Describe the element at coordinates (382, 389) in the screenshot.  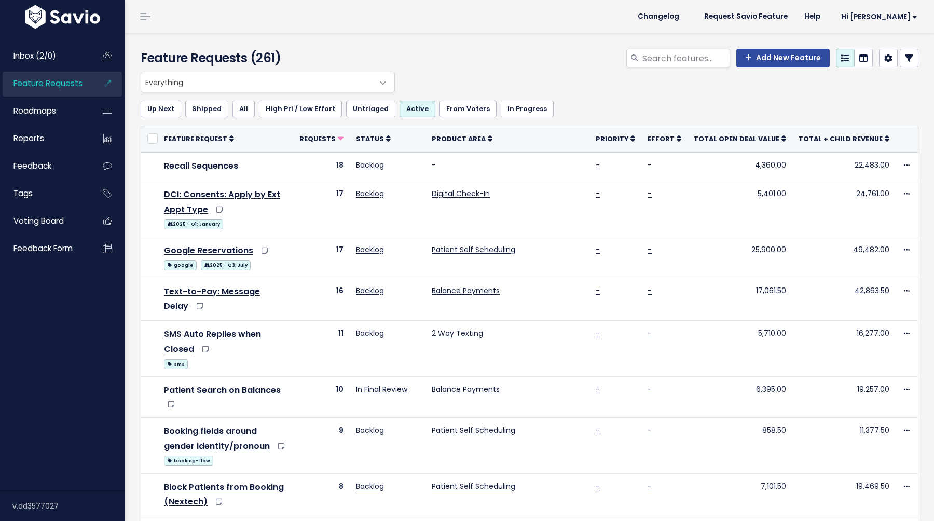
I see `a: In Final Review` at that location.